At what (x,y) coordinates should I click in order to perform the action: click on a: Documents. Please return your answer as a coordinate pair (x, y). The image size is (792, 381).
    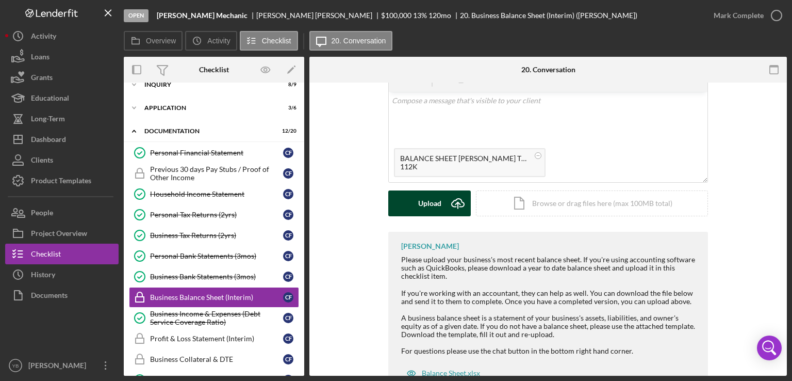
    Looking at the image, I should click on (62, 295).